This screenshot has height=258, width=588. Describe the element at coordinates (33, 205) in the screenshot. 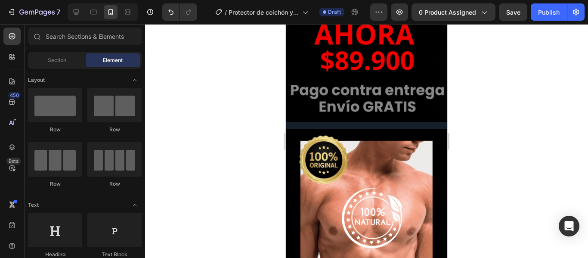

I see `span: Text` at that location.